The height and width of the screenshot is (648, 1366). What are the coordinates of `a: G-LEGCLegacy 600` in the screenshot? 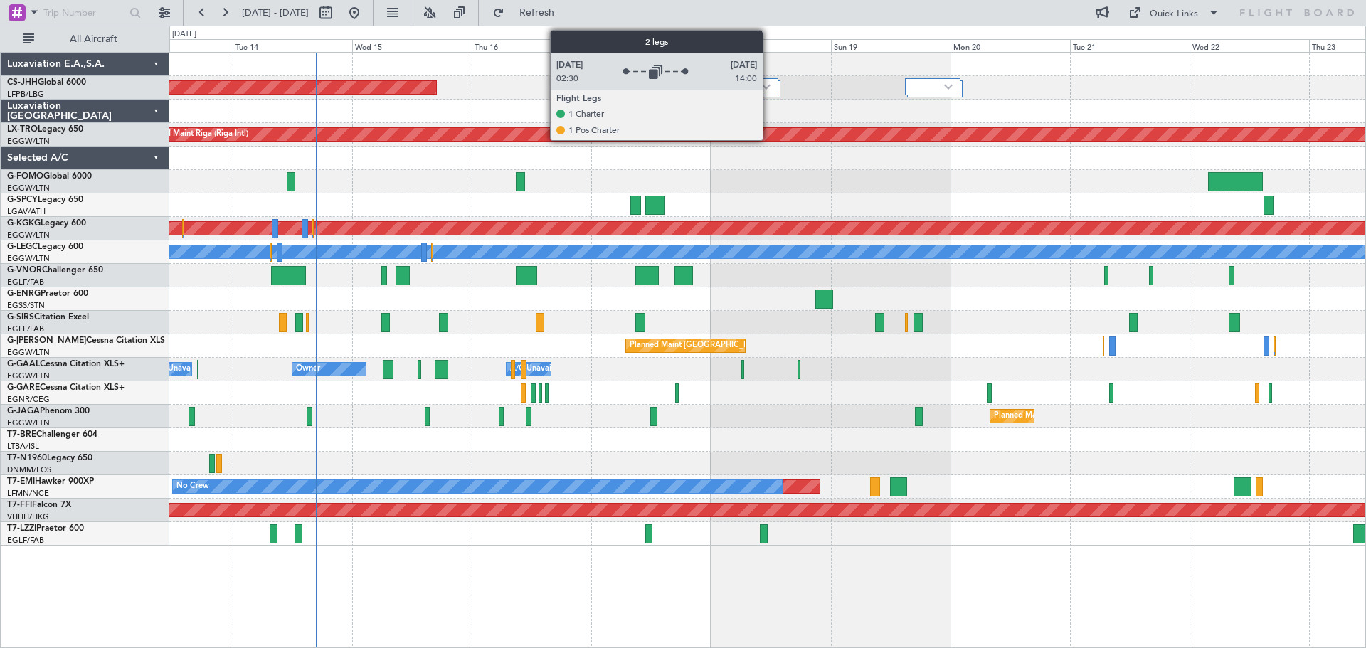 It's located at (45, 247).